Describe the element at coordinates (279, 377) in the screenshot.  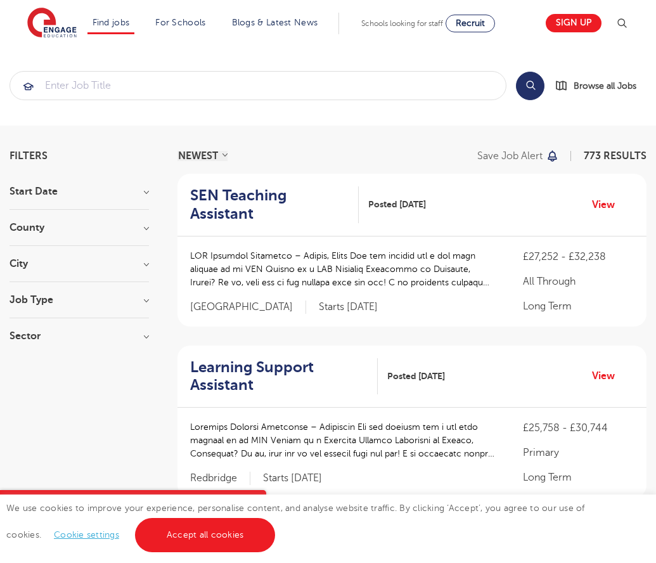
I see `h2: Learning Support Assistant` at that location.